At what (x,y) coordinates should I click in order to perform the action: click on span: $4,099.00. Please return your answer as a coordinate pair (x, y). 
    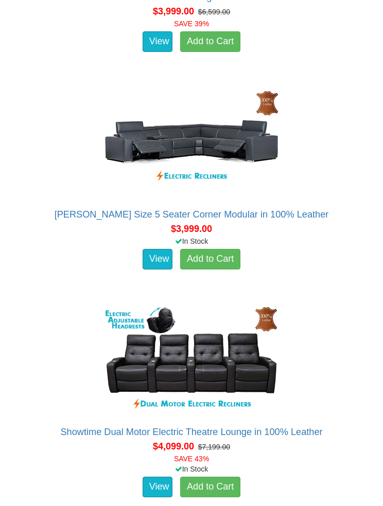
    Looking at the image, I should click on (173, 447).